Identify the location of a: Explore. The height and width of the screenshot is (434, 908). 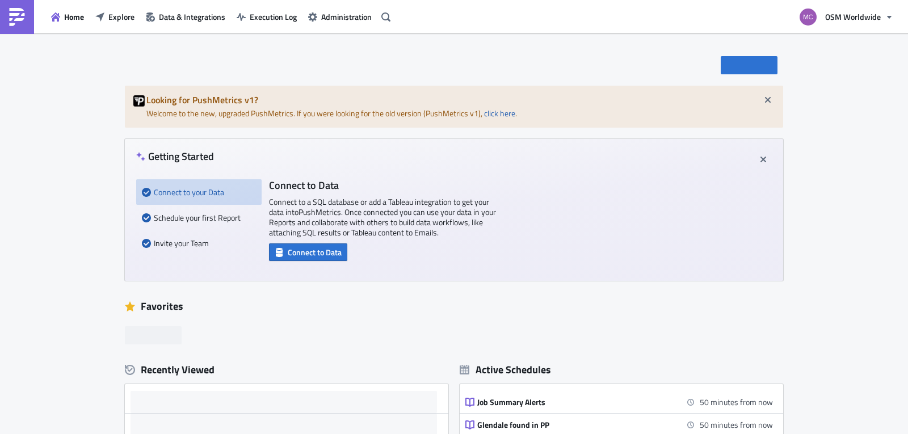
(115, 16).